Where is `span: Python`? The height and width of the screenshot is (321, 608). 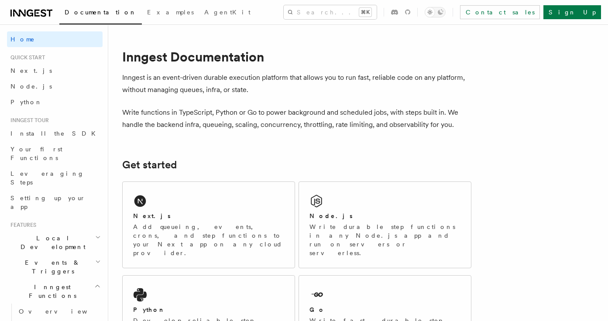 span: Python is located at coordinates (26, 102).